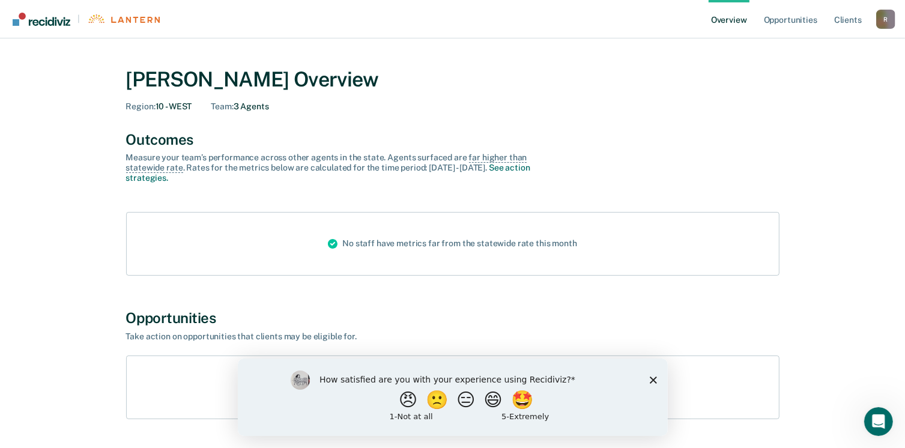 The image size is (905, 448). What do you see at coordinates (336, 167) in the screenshot?
I see `div: Measure your team’s performance across other agent s in the state. Agent s surfaced are . Rates f...` at bounding box center [336, 167].